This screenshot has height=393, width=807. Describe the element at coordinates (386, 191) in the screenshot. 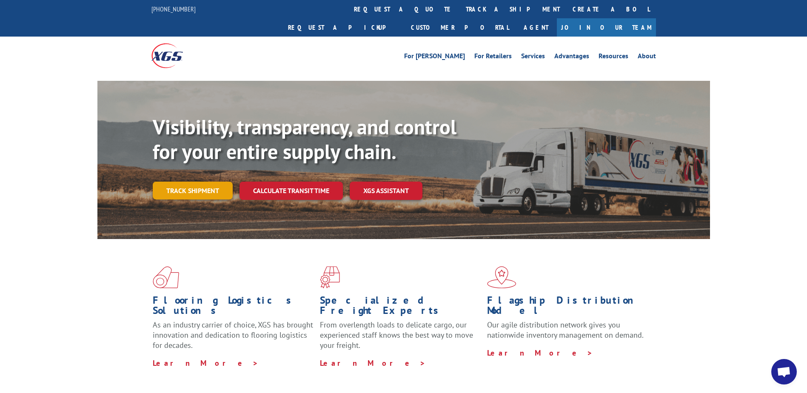

I see `a: XGS ASSISTANT` at that location.